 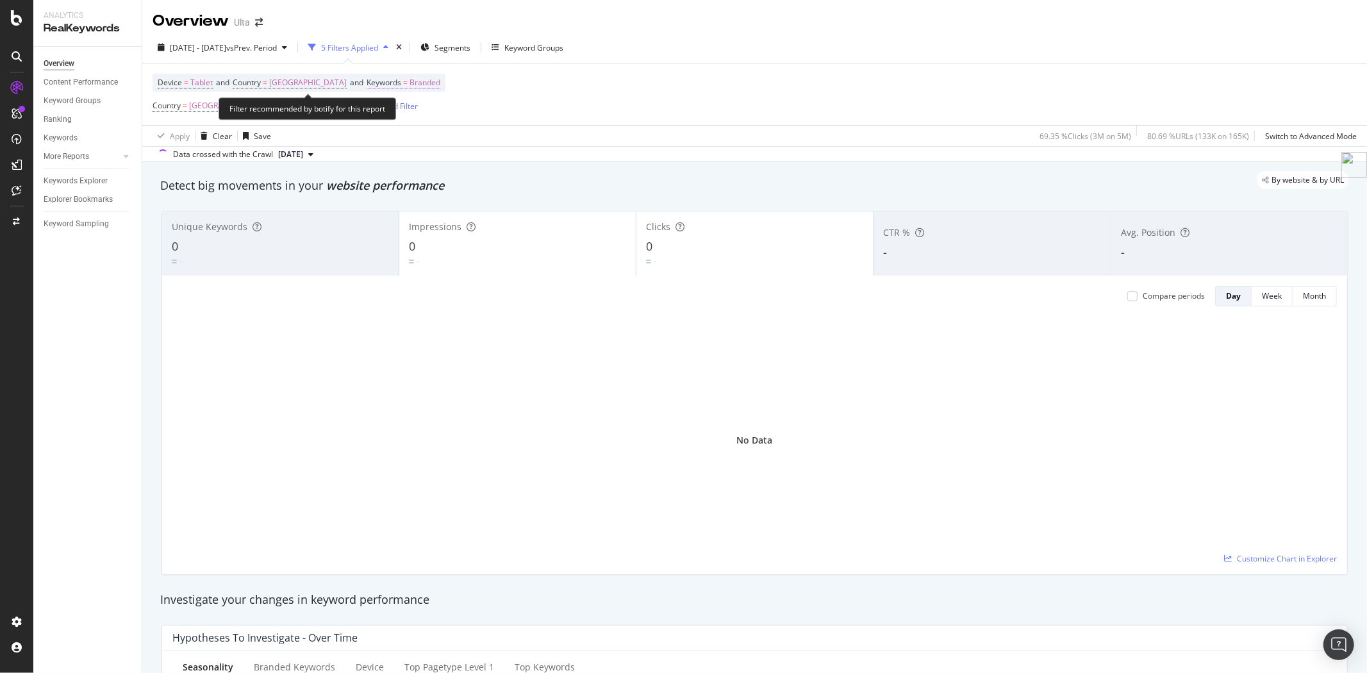 I want to click on div: Switch to Advanced Mode, so click(x=1310, y=136).